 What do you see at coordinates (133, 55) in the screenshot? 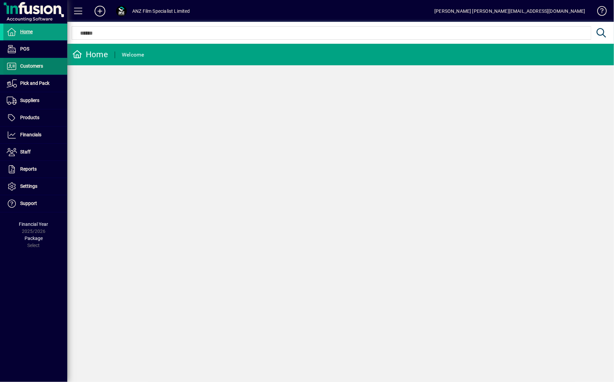
I see `div: Welcome` at bounding box center [133, 55].